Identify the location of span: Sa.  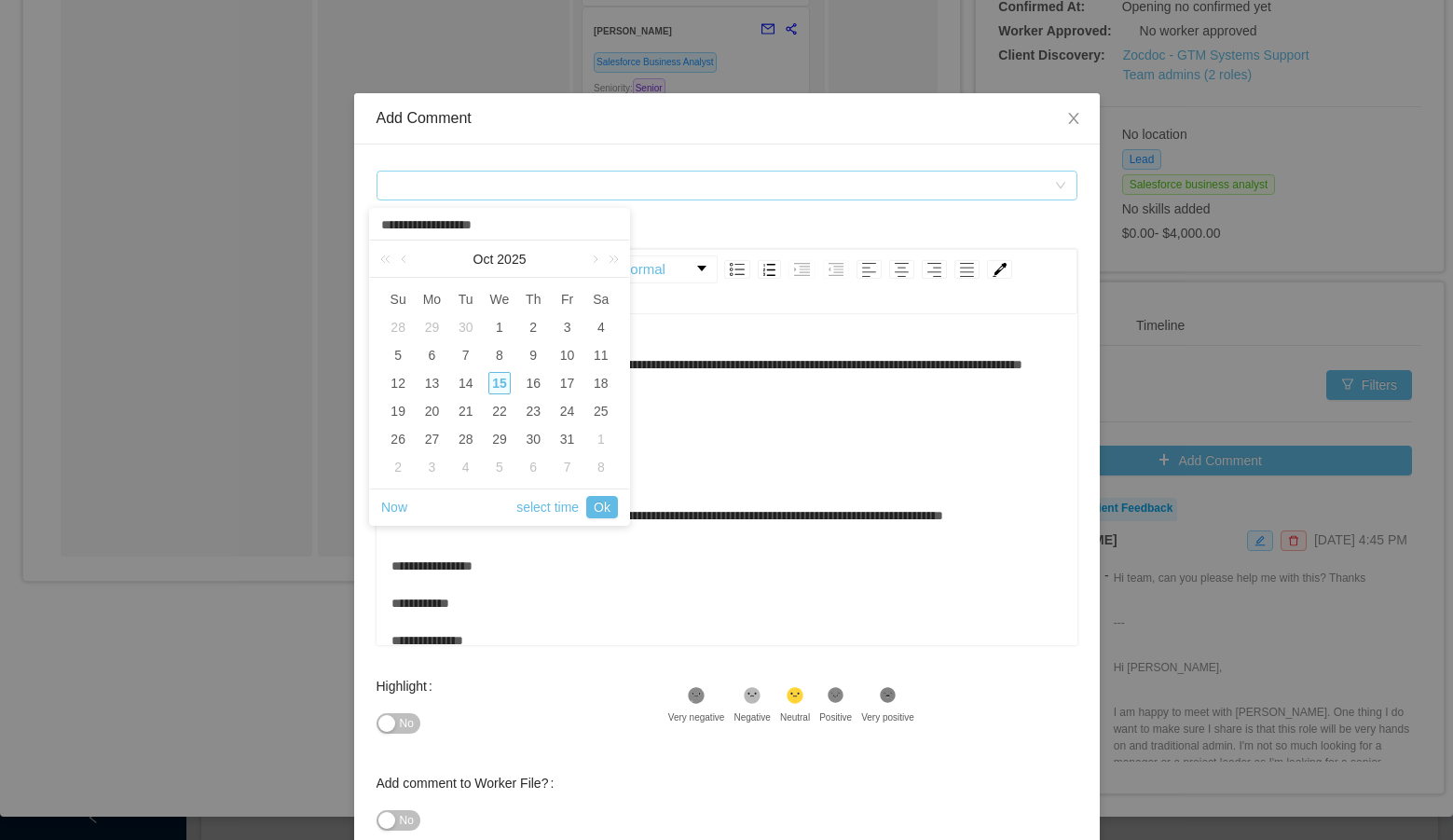
(601, 299).